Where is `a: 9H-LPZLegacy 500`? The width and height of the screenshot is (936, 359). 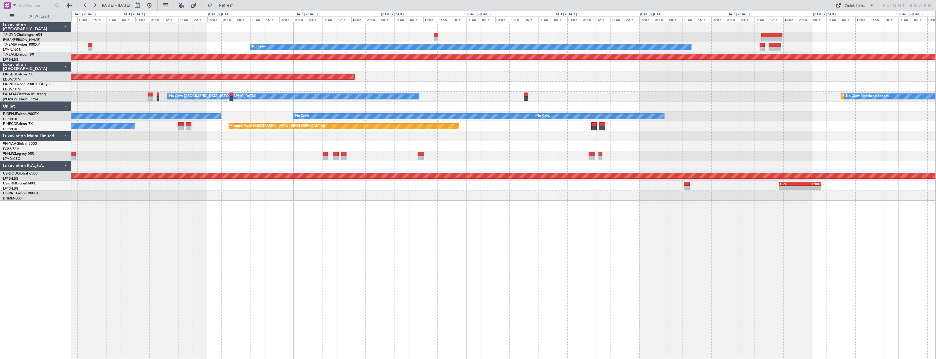 a: 9H-LPZLegacy 500 is located at coordinates (19, 154).